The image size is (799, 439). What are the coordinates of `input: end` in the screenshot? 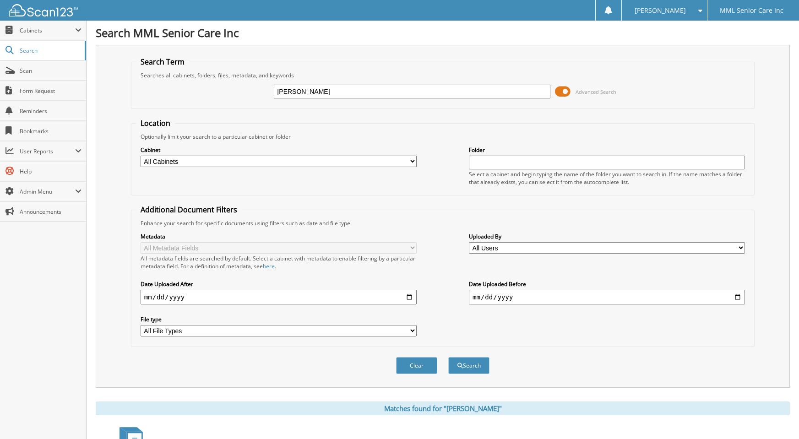 It's located at (607, 297).